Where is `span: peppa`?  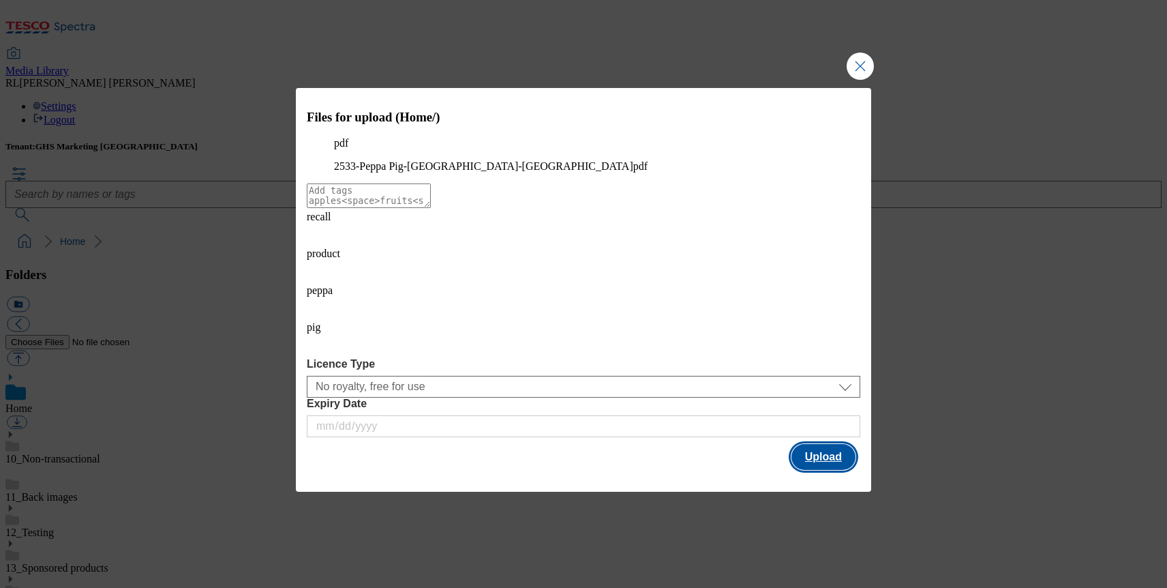 span: peppa is located at coordinates (320, 290).